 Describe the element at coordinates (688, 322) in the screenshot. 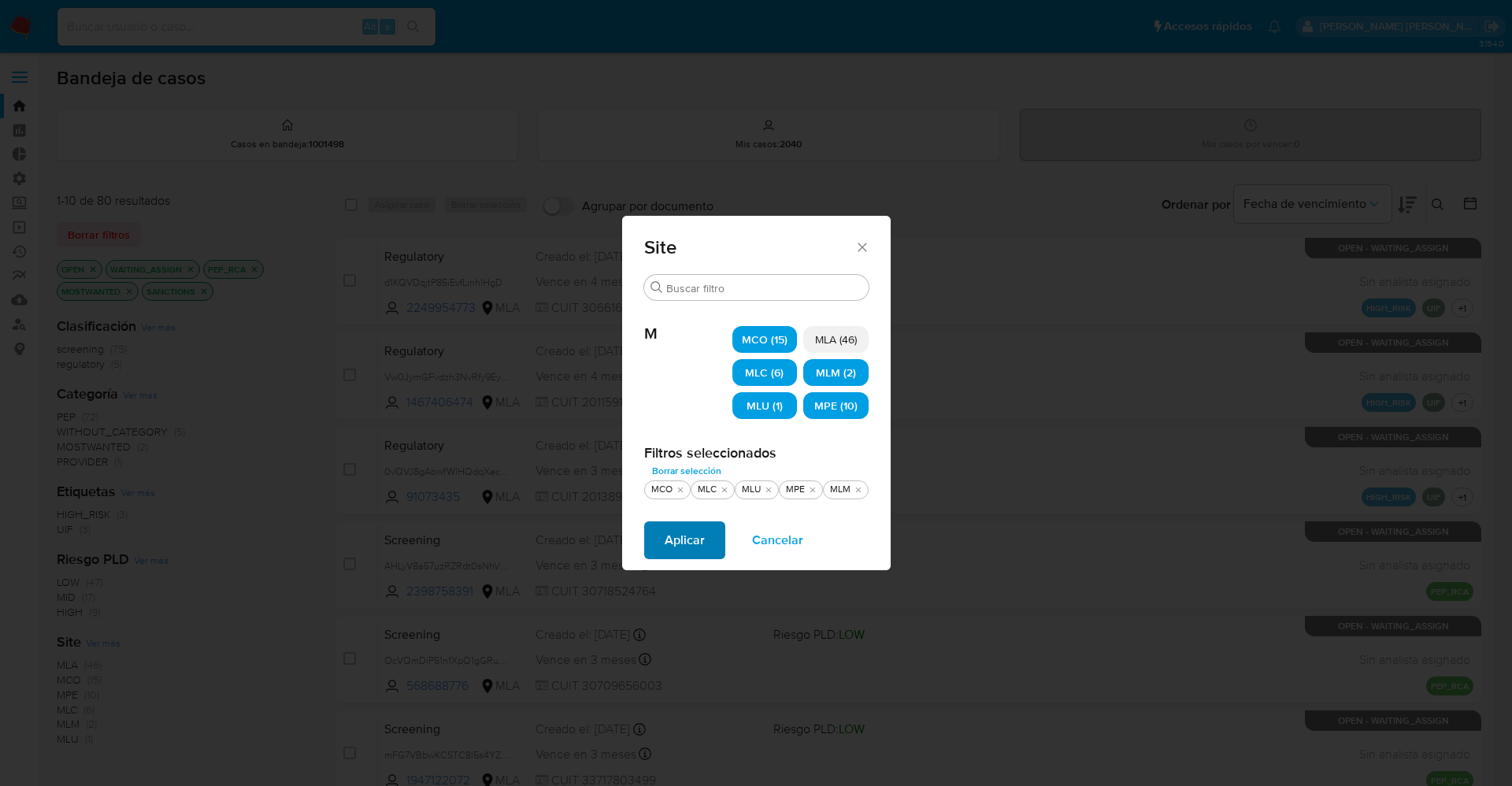

I see `span: M` at that location.